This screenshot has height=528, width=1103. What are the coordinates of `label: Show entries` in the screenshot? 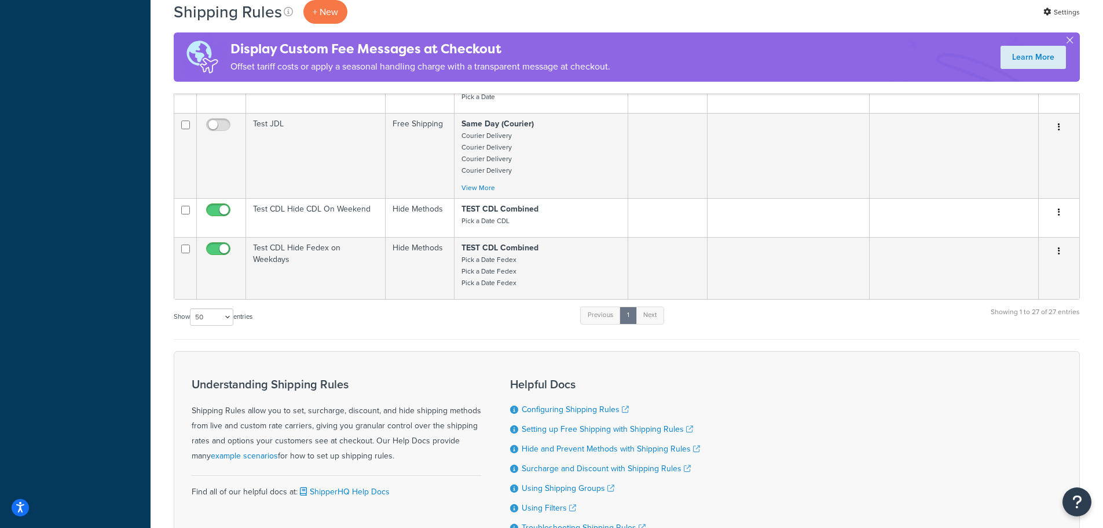 It's located at (213, 317).